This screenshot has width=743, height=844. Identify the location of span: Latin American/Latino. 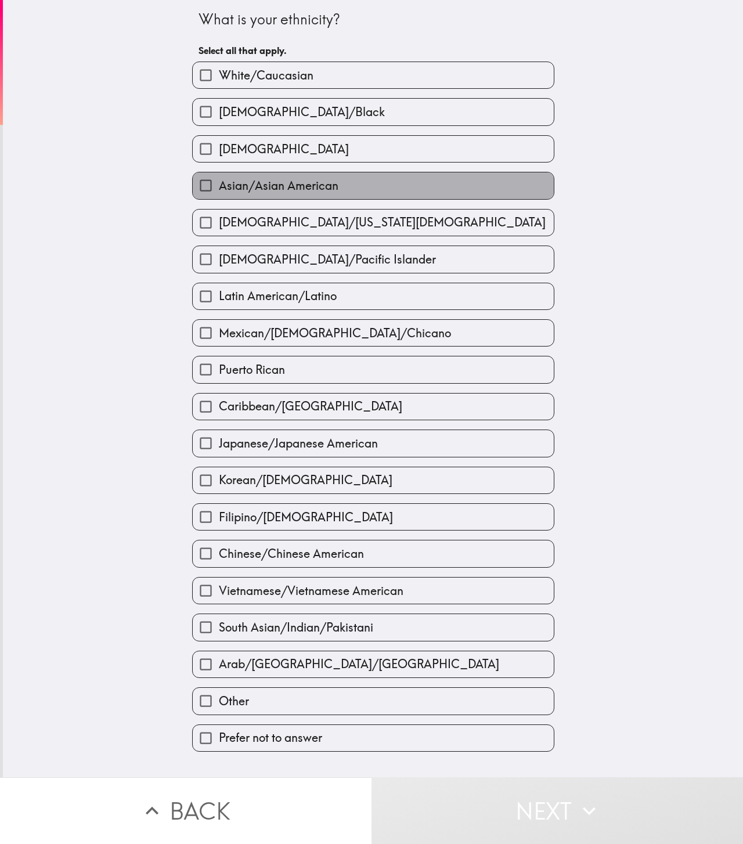
(277, 296).